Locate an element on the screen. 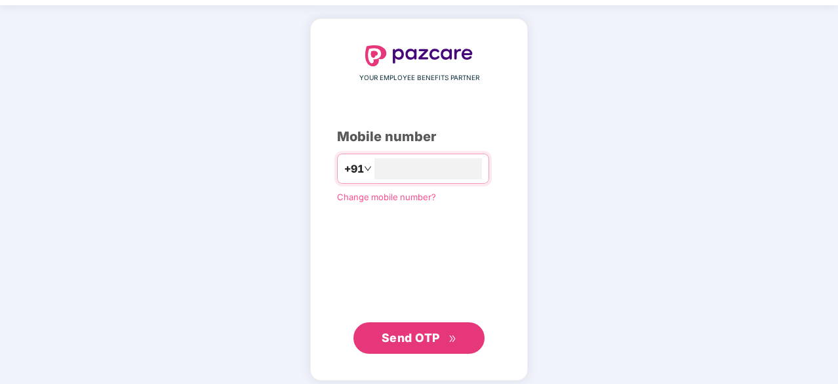 The image size is (838, 384). button: Send OTPdouble-right is located at coordinates (419, 338).